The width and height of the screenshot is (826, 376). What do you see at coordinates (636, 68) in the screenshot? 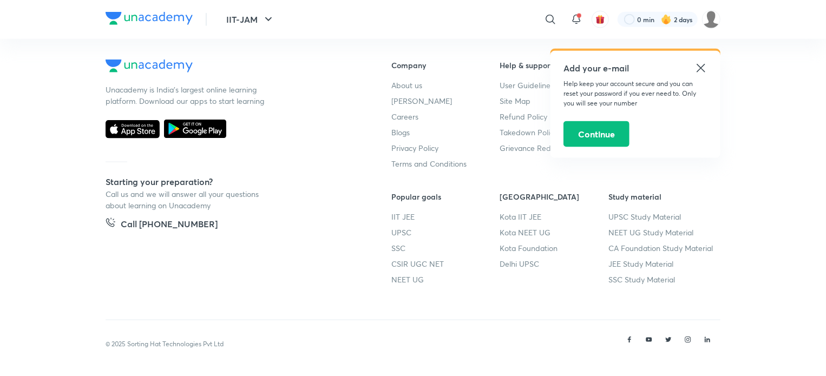
I see `h5: Add your e-mail` at bounding box center [636, 68].